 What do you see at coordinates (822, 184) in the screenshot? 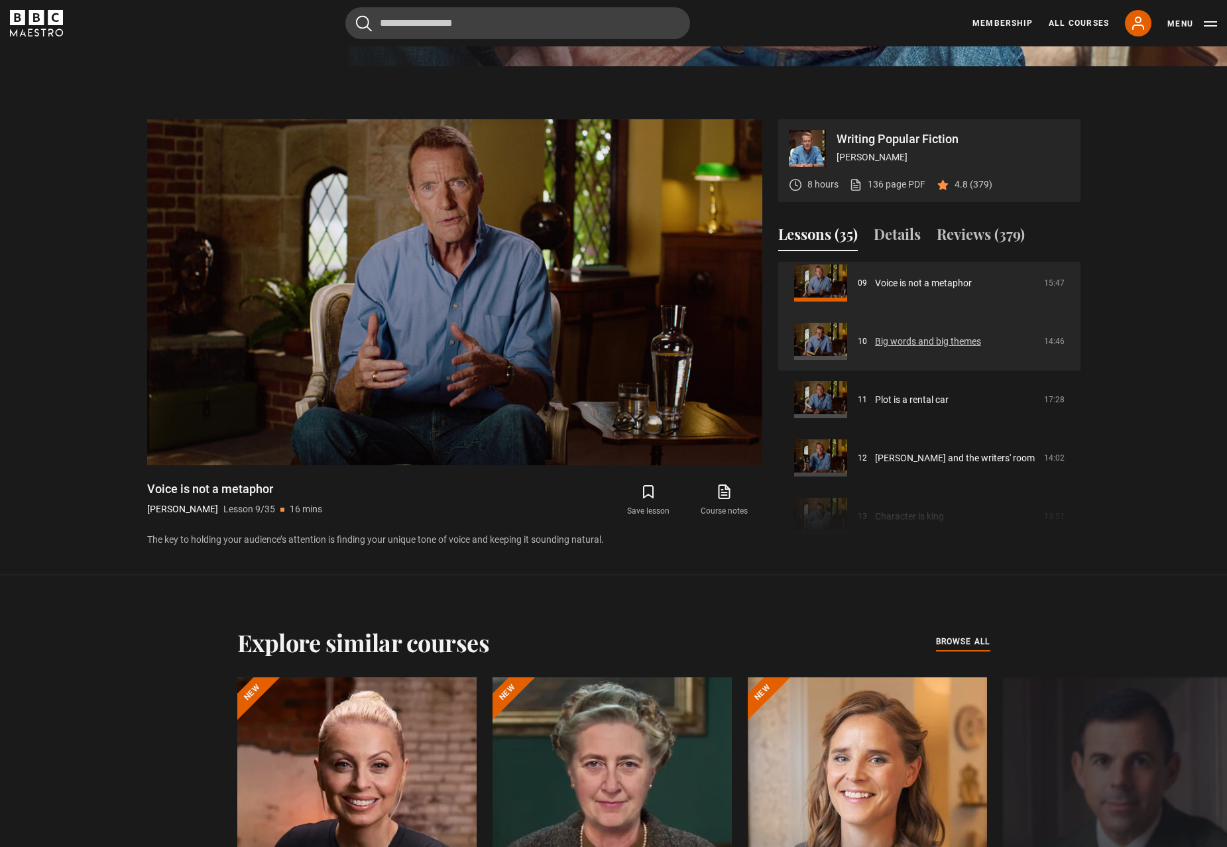
I see `p: 8 hours` at bounding box center [822, 184].